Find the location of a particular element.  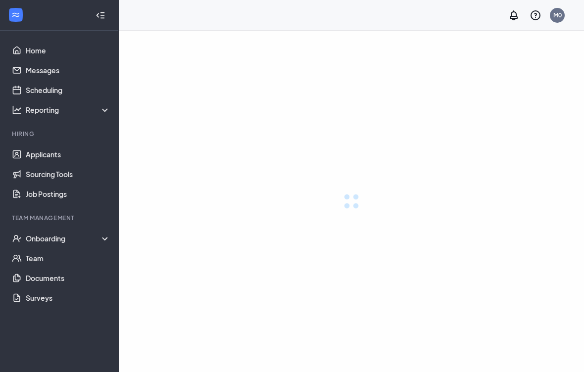

svg: Collapse is located at coordinates (101, 15).